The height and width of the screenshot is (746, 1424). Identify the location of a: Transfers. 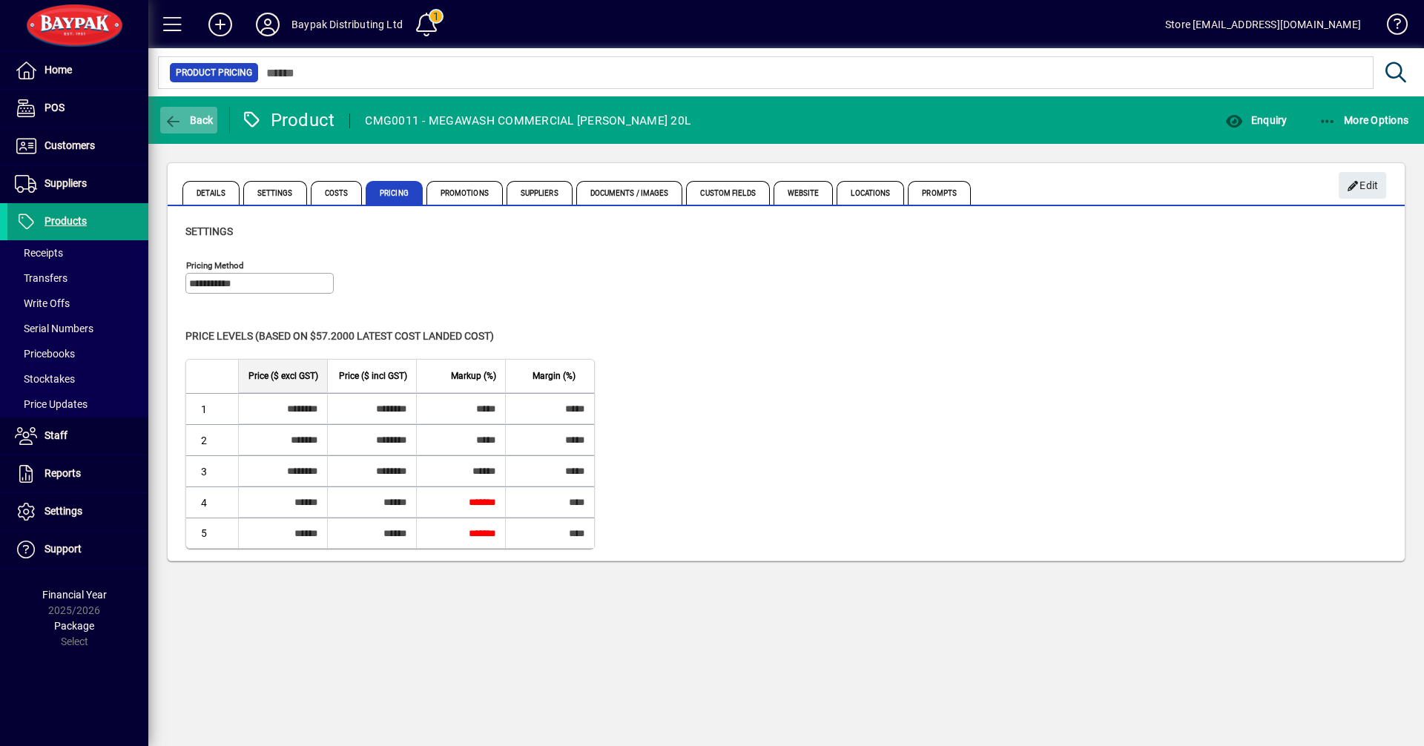
(78, 278).